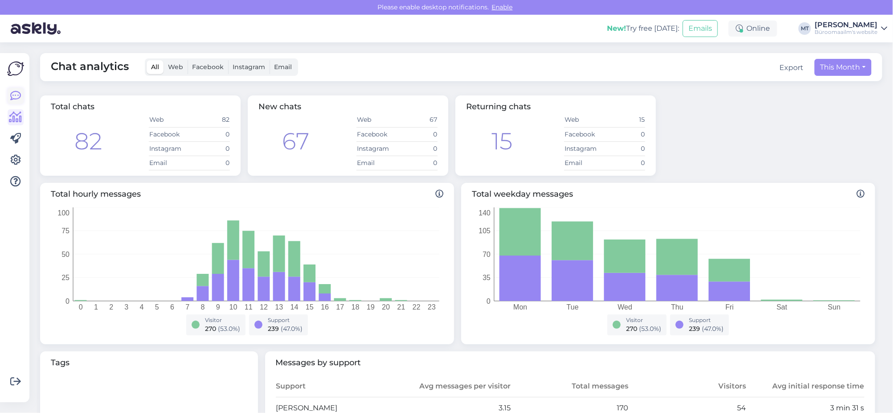 This screenshot has height=413, width=893. Describe the element at coordinates (310, 307) in the screenshot. I see `tspan: 15` at that location.